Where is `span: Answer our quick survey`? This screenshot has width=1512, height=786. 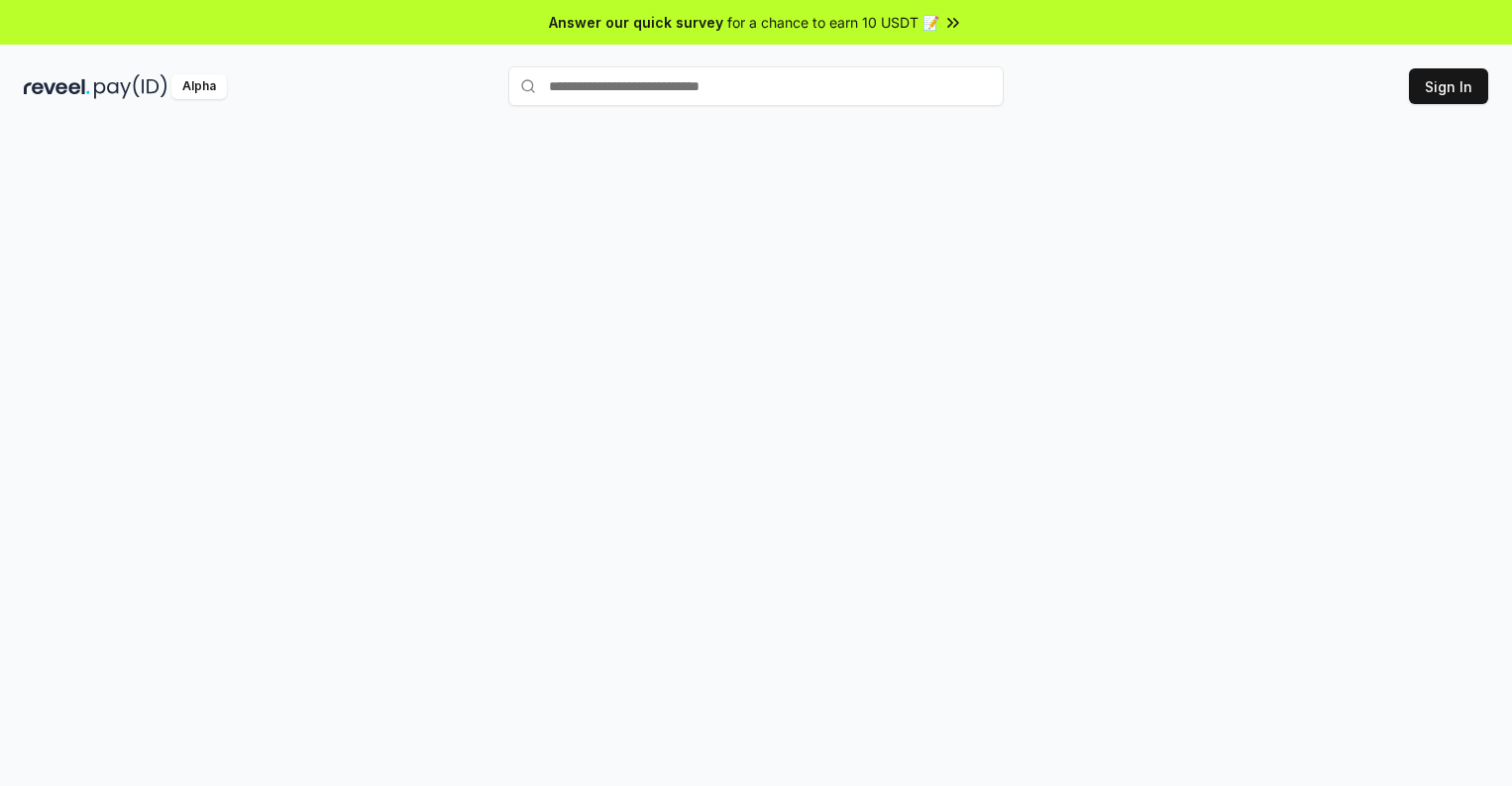 span: Answer our quick survey is located at coordinates (636, 22).